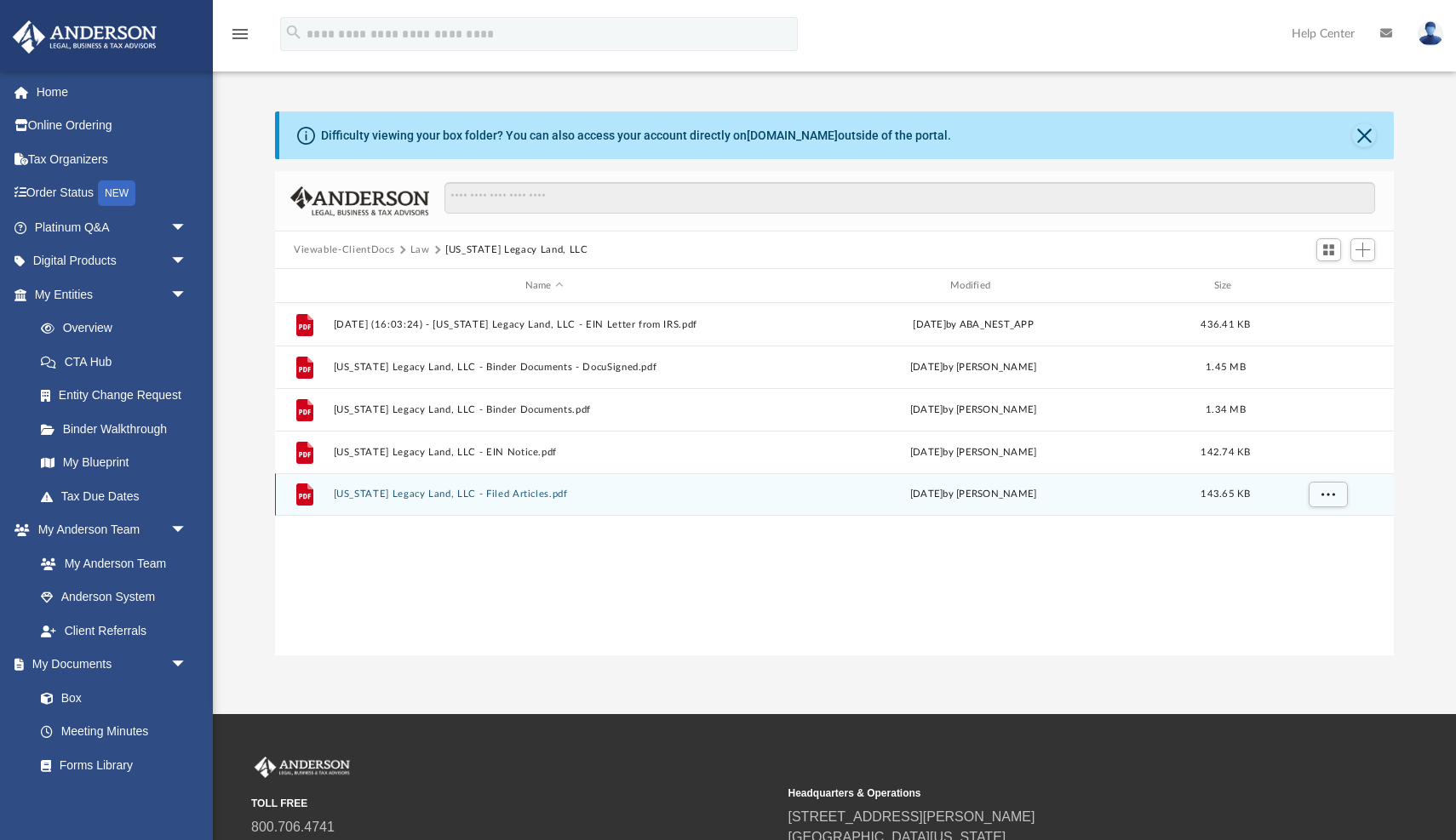  What do you see at coordinates (544, 286) in the screenshot?
I see `div: Name` at bounding box center [544, 286].